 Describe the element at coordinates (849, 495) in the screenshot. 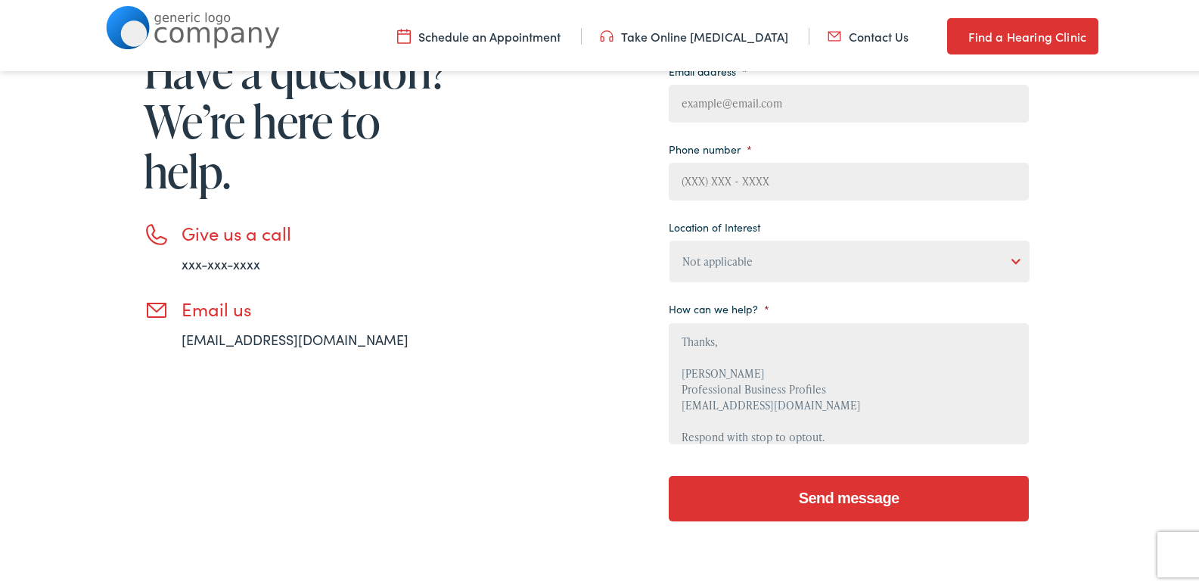

I see `input: Send message` at that location.